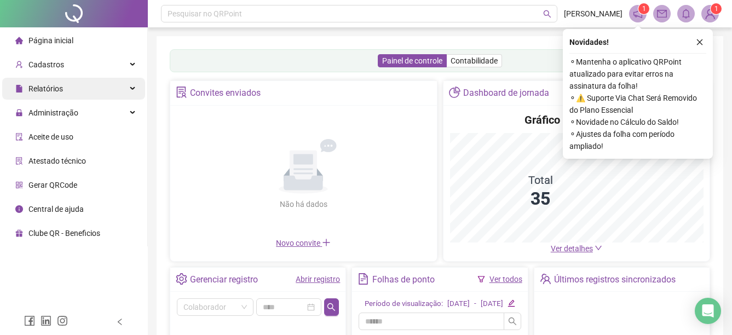  I want to click on span: bell, so click(686, 14).